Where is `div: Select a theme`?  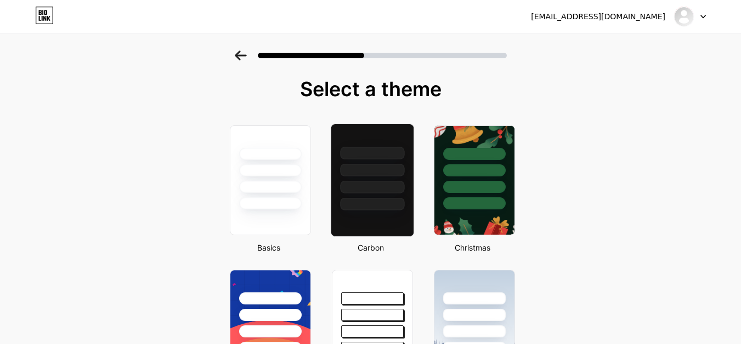 div: Select a theme is located at coordinates (371, 89).